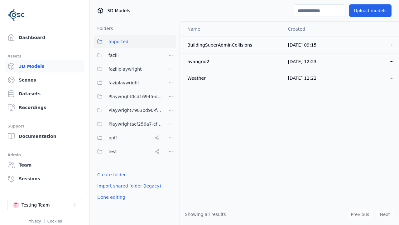  Describe the element at coordinates (45, 155) in the screenshot. I see `div: Admin` at that location.